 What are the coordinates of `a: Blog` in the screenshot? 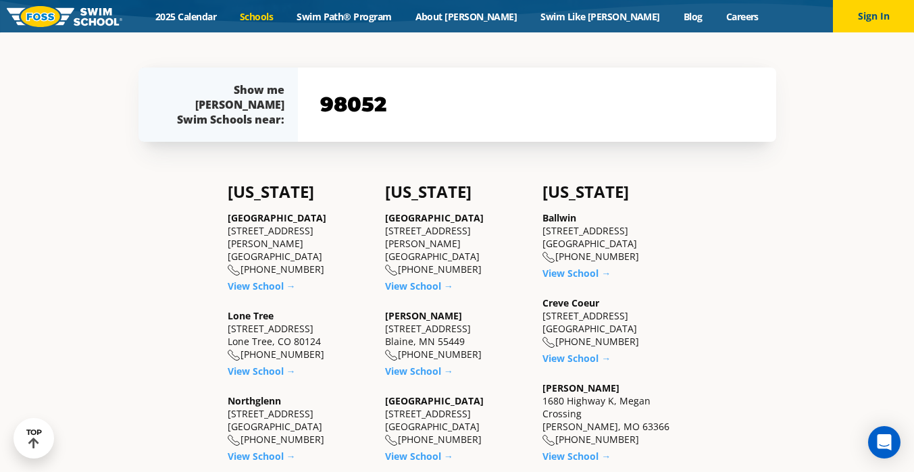 It's located at (692, 16).